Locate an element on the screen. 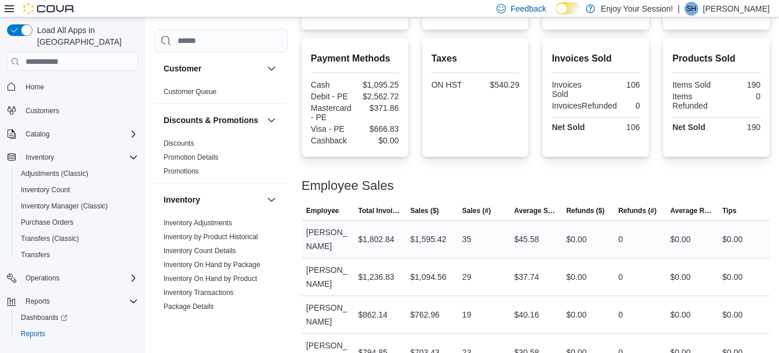 The height and width of the screenshot is (353, 779). span: Dashboards is located at coordinates (77, 317).